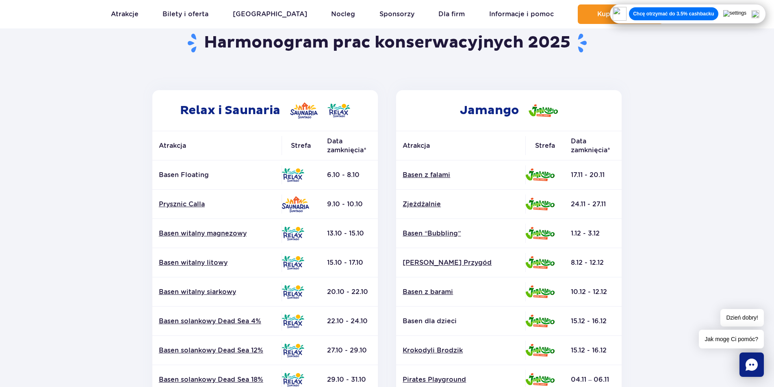 Image resolution: width=774 pixels, height=387 pixels. I want to click on span: Dzień dobry!, so click(742, 318).